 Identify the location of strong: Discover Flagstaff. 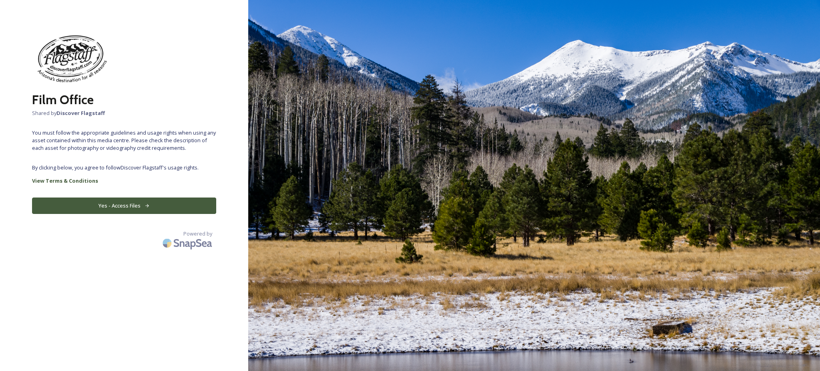
(80, 113).